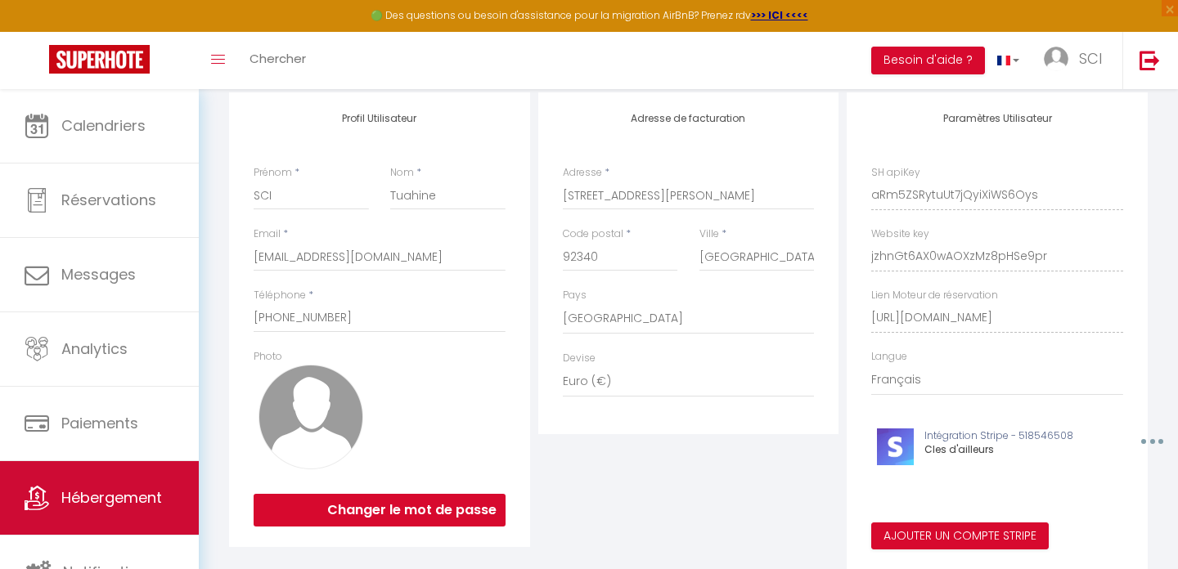 Image resolution: width=1178 pixels, height=569 pixels. I want to click on span: SCI, so click(1090, 58).